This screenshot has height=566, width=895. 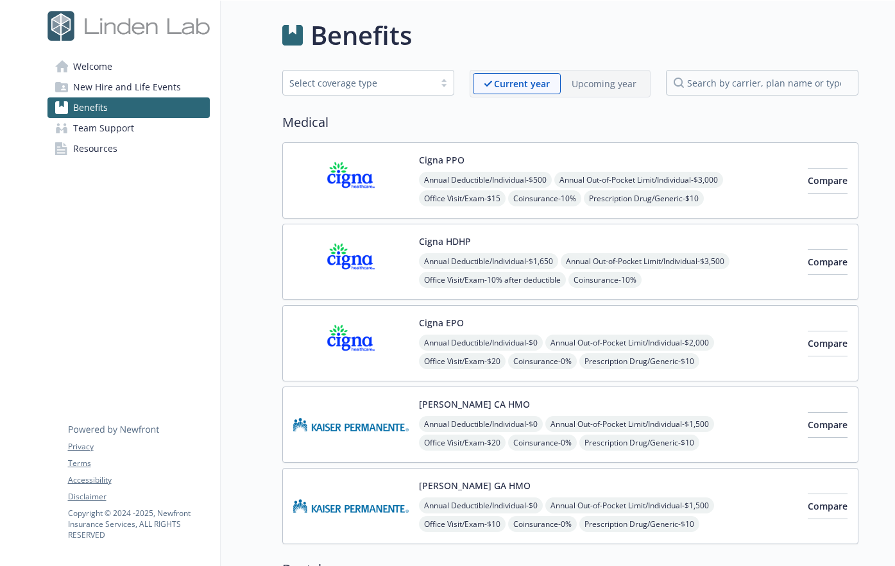 What do you see at coordinates (128, 67) in the screenshot?
I see `a: Welcome` at bounding box center [128, 67].